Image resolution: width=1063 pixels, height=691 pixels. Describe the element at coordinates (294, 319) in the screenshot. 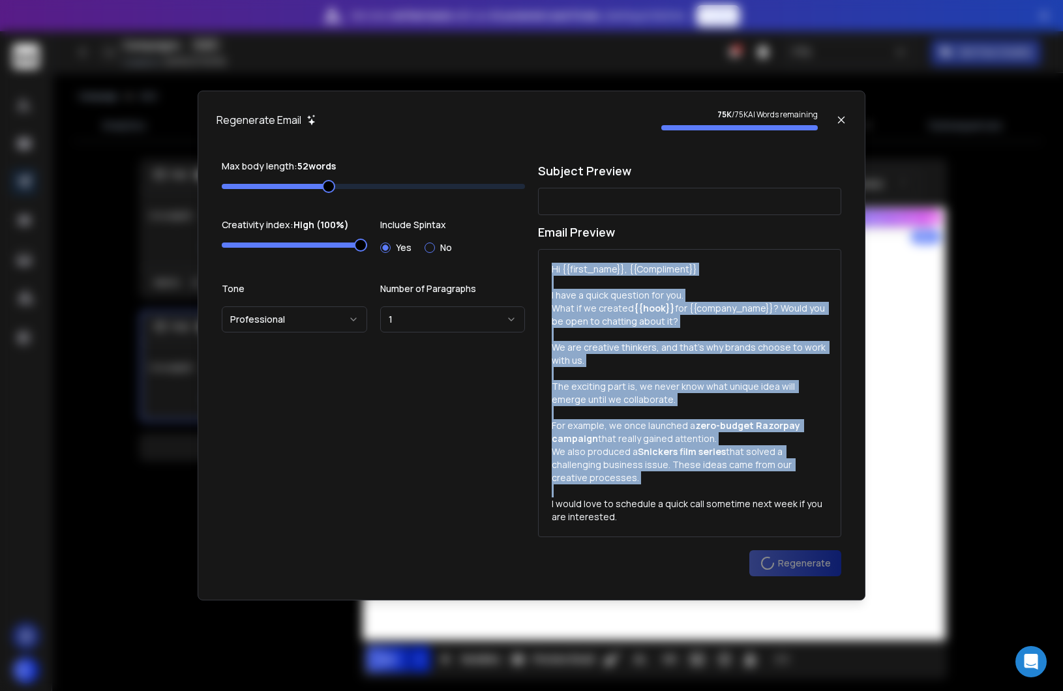

I see `button: Professional` at that location.